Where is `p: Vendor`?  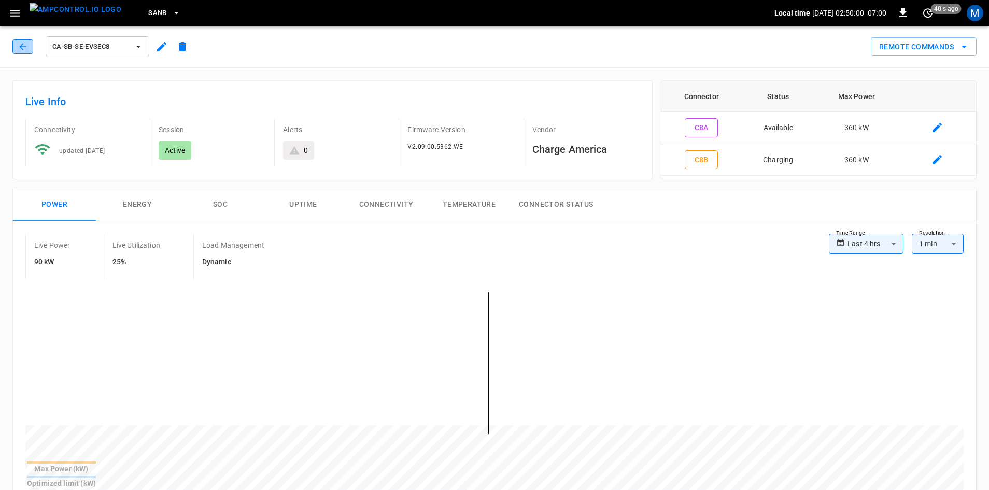 p: Vendor is located at coordinates (586, 130).